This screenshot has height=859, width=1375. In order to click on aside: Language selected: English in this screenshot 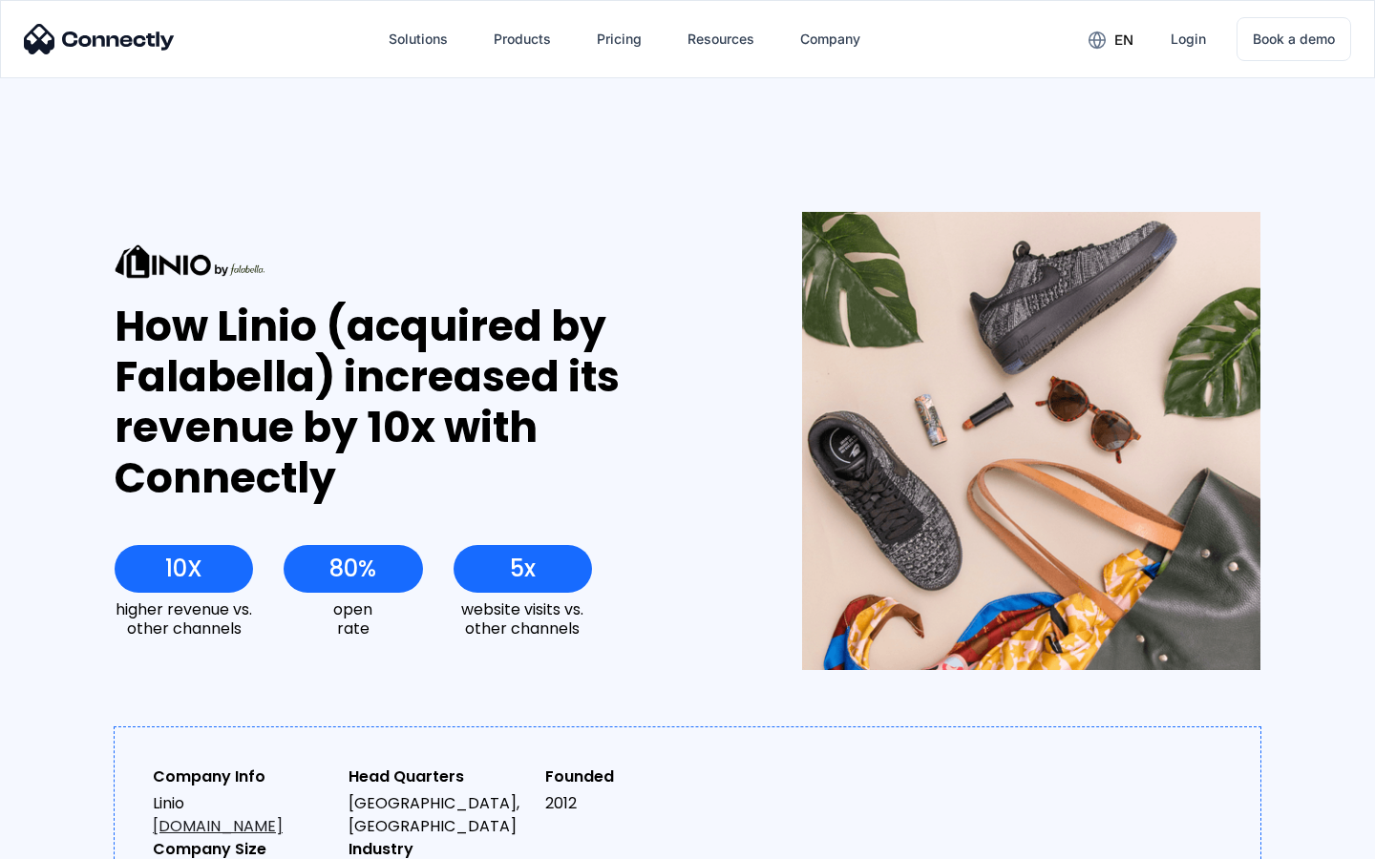, I will do `click(67, 839)`.